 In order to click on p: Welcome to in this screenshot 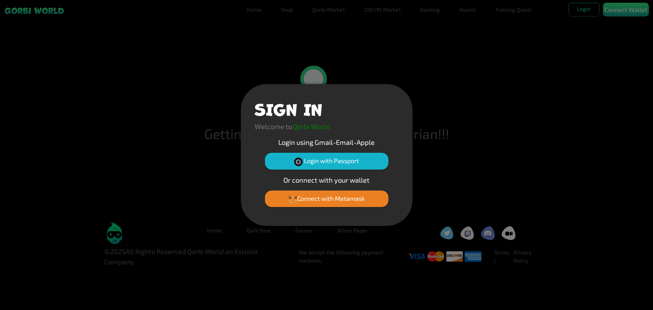, I will do `click(273, 126)`.